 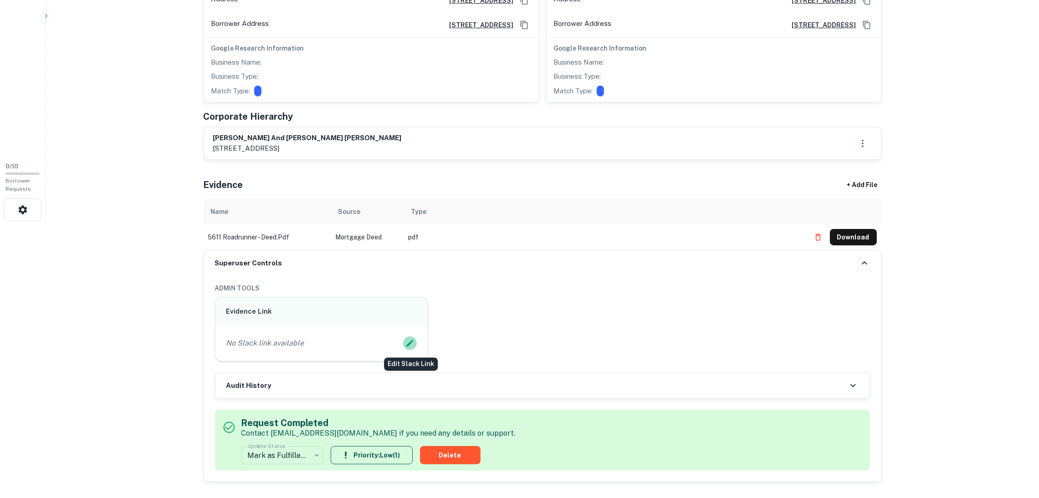 What do you see at coordinates (267, 212) in the screenshot?
I see `th: Name` at bounding box center [267, 212].